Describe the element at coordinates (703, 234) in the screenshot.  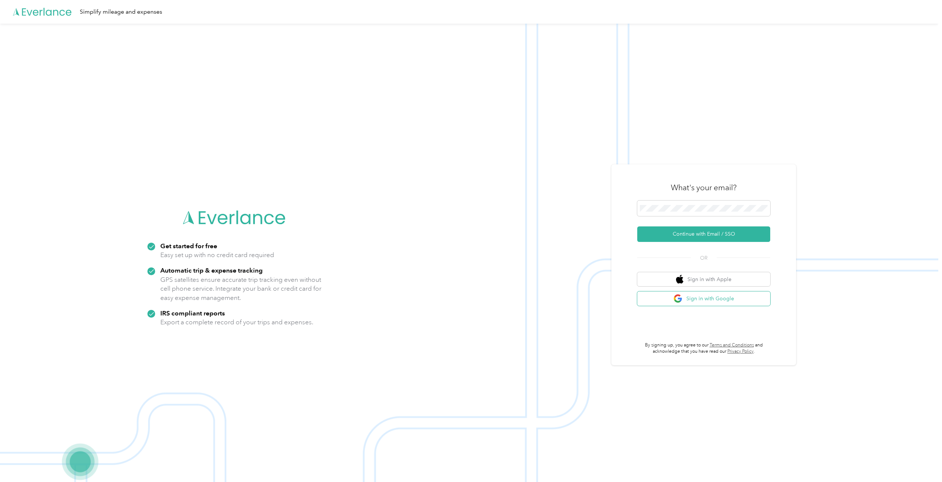
I see `button: Continue with Email / SSO` at that location.